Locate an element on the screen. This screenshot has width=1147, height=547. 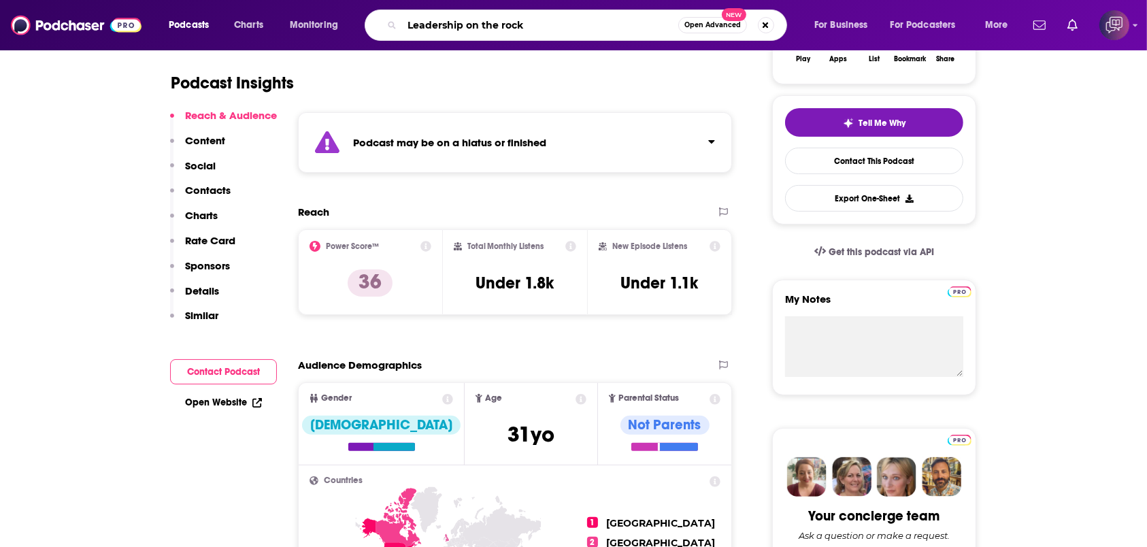
p: 36 is located at coordinates (370, 283).